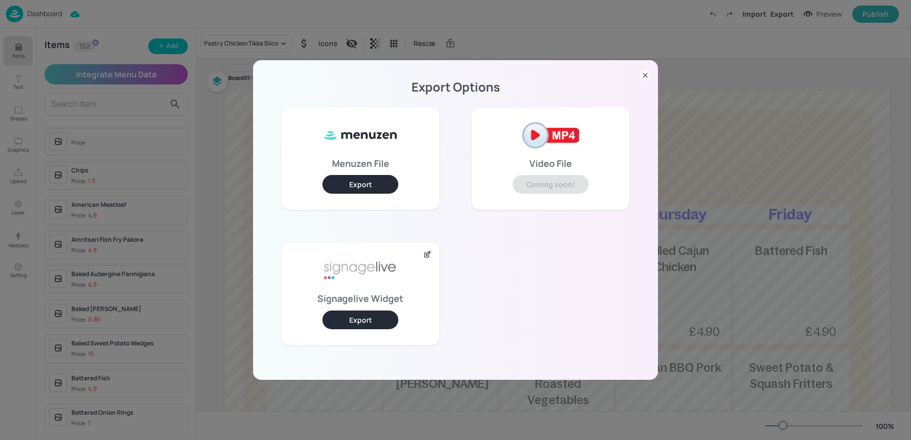  Describe the element at coordinates (360, 271) in the screenshot. I see `img: signage-live-aafa7296.png` at that location.